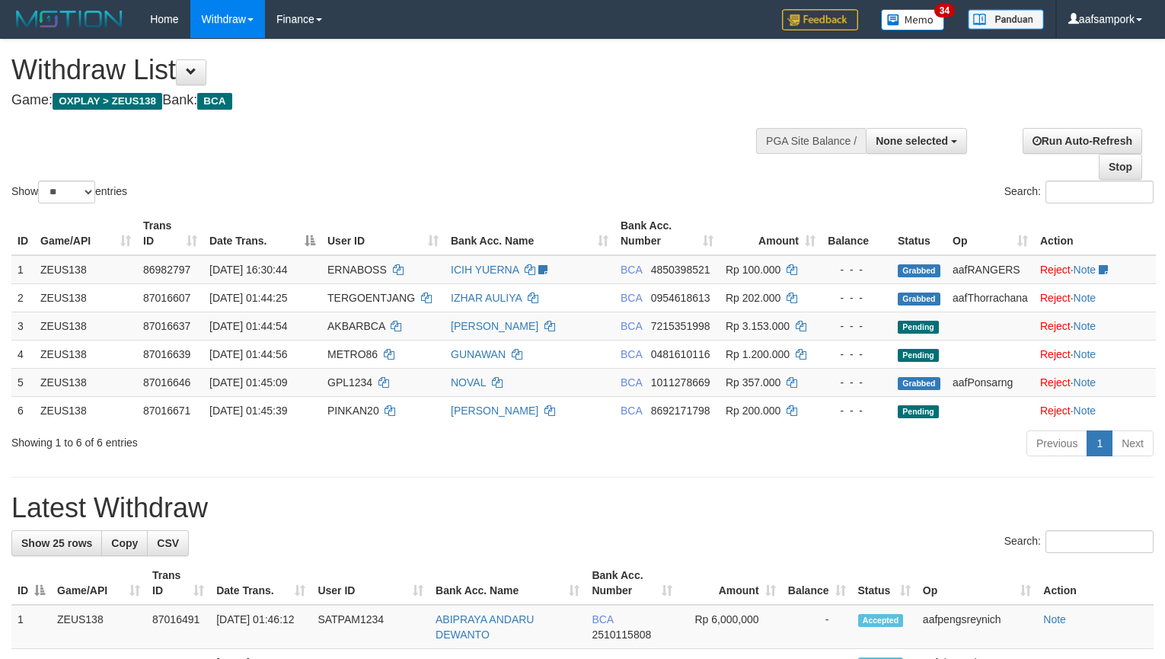 The image size is (1165, 659). I want to click on a: ABIPRAYA ANDARU DEWANTO, so click(484, 627).